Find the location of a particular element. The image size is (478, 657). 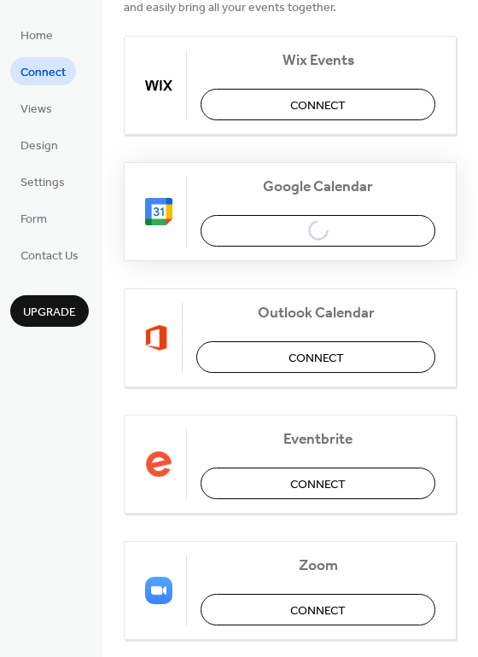

a: Home is located at coordinates (37, 34).